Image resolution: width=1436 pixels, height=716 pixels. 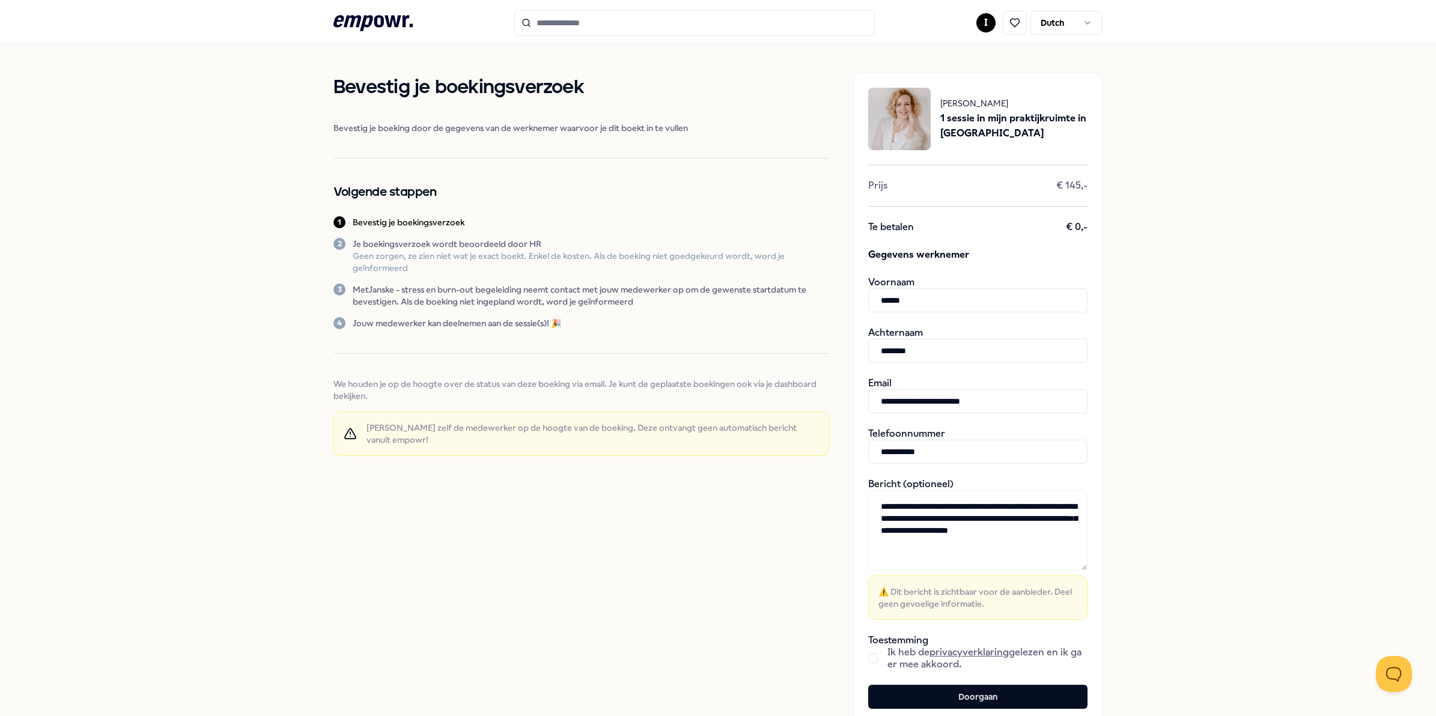 What do you see at coordinates (581, 192) in the screenshot?
I see `h2: Volgende stappen` at bounding box center [581, 192].